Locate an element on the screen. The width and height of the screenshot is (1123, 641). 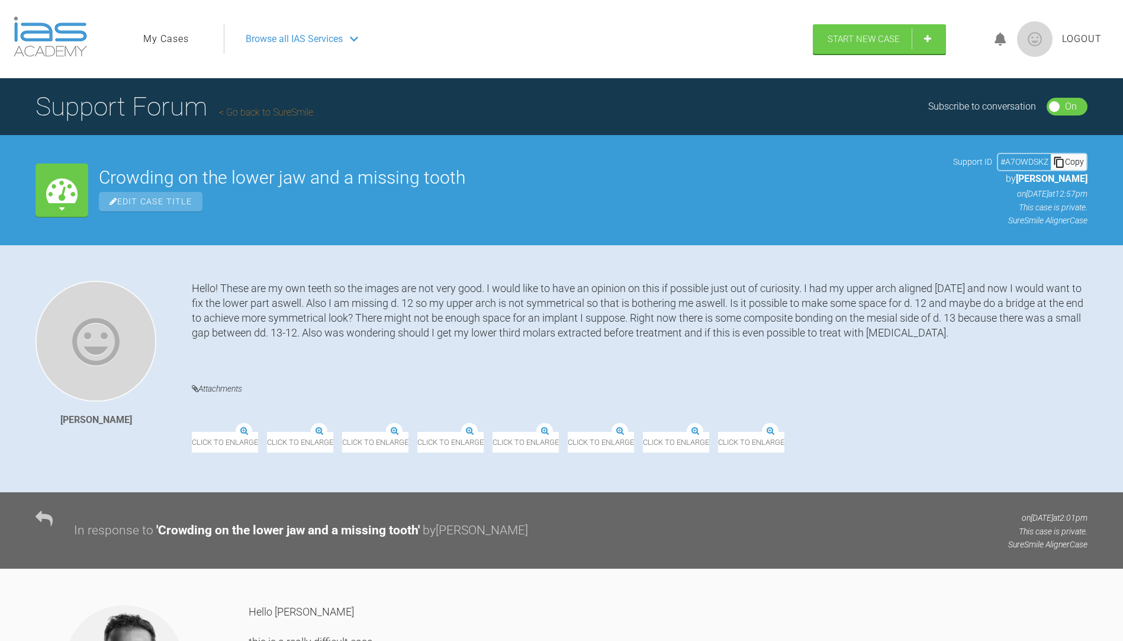
span: Start New Case is located at coordinates (864, 39).